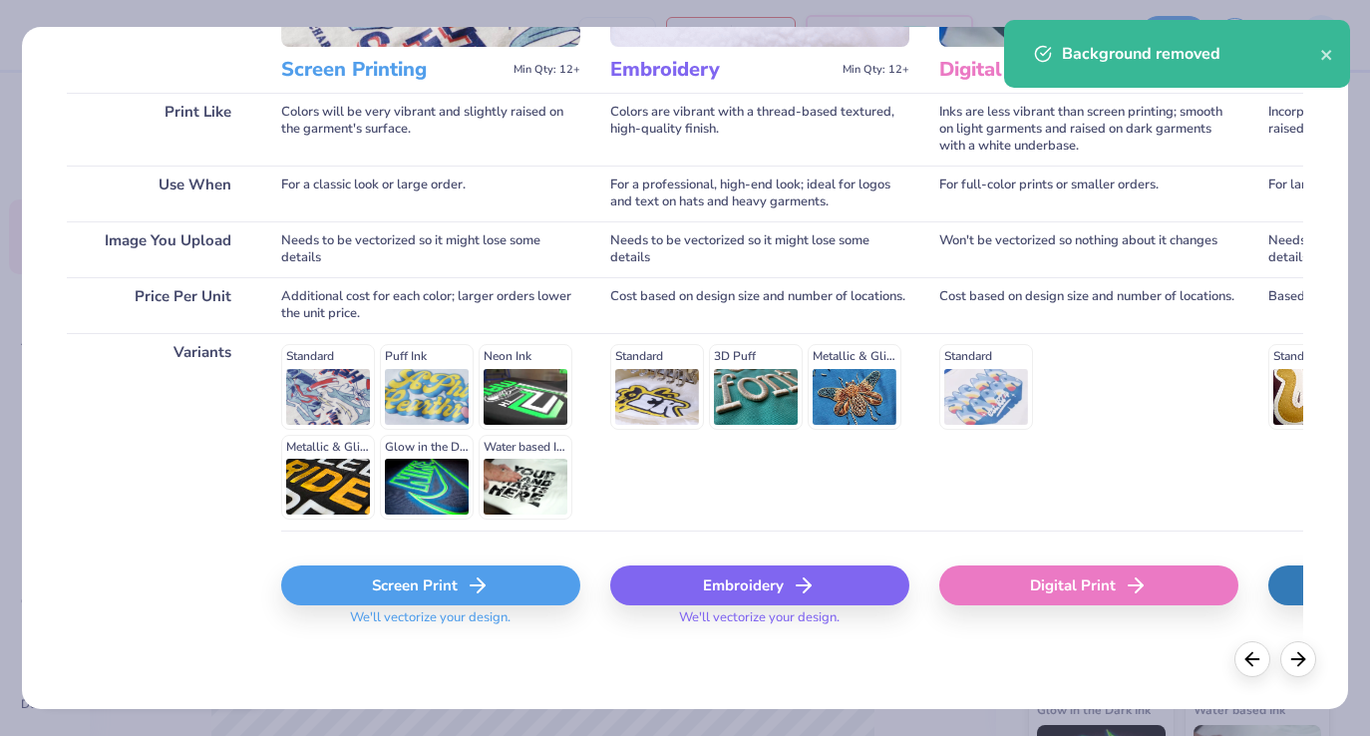 Image resolution: width=1370 pixels, height=736 pixels. I want to click on div: For a professional, high-end look; ideal for logos and text on hats and heavy garments., so click(760, 193).